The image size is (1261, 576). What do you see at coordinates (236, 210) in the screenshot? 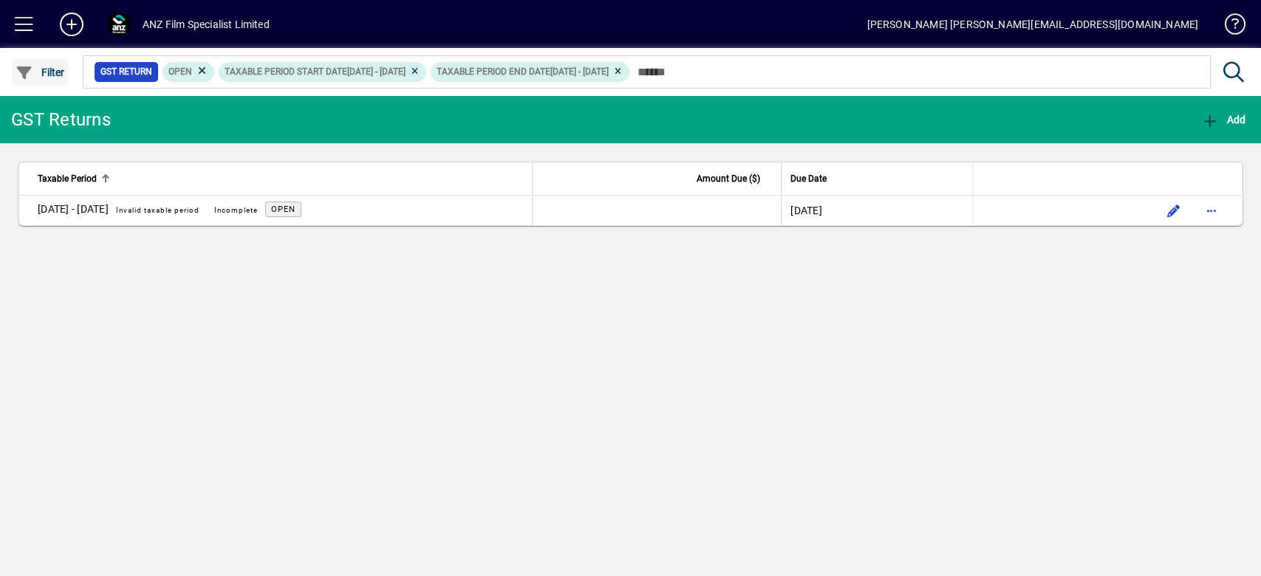
I see `span: Incomplete` at bounding box center [236, 210].